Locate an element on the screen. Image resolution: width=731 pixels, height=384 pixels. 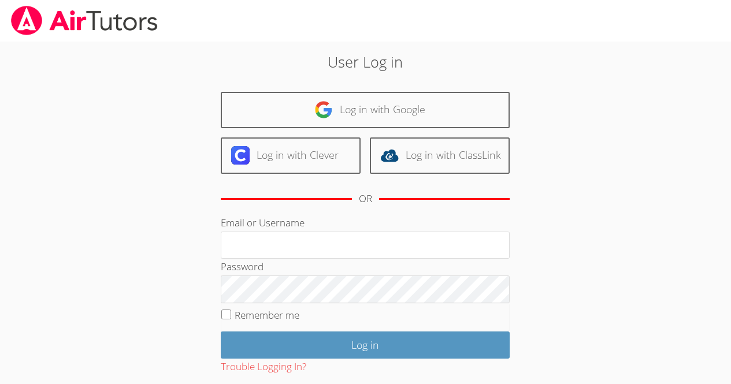
label: Password is located at coordinates (242, 266).